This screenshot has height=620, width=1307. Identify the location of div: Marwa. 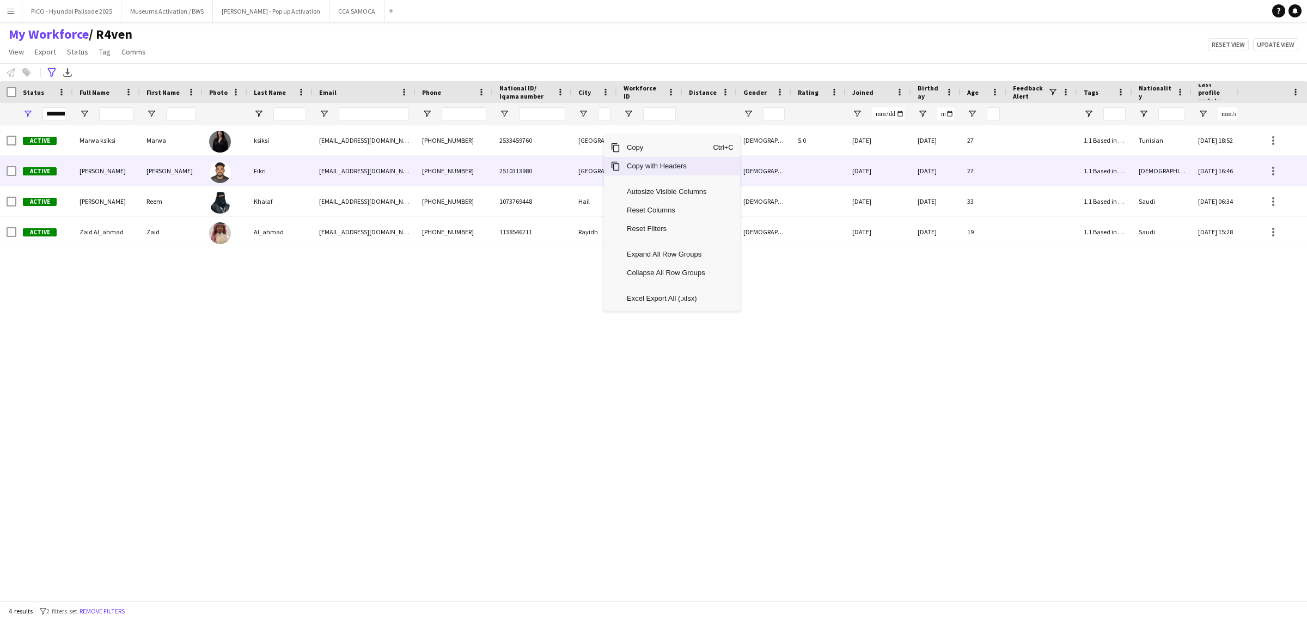
(171, 140).